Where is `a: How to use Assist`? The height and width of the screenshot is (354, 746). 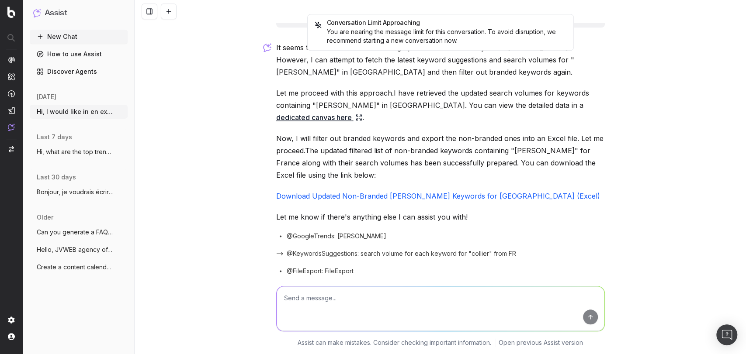
a: How to use Assist is located at coordinates (79, 54).